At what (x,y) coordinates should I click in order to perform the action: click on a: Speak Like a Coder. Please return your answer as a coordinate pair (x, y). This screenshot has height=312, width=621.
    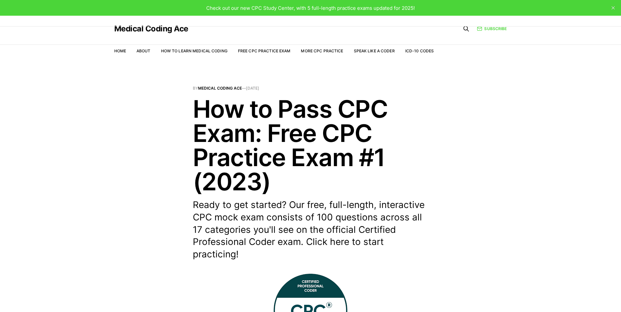
    Looking at the image, I should click on (374, 51).